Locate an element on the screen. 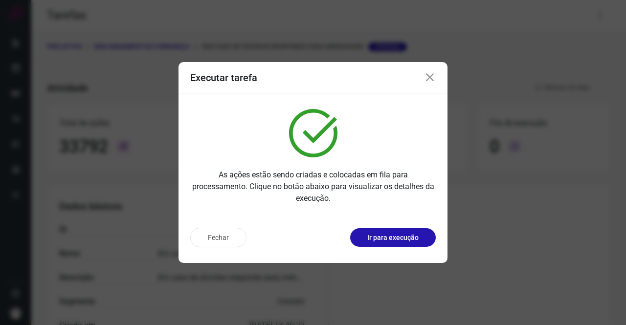 This screenshot has height=325, width=626. h3: Executar tarefa is located at coordinates (223, 78).